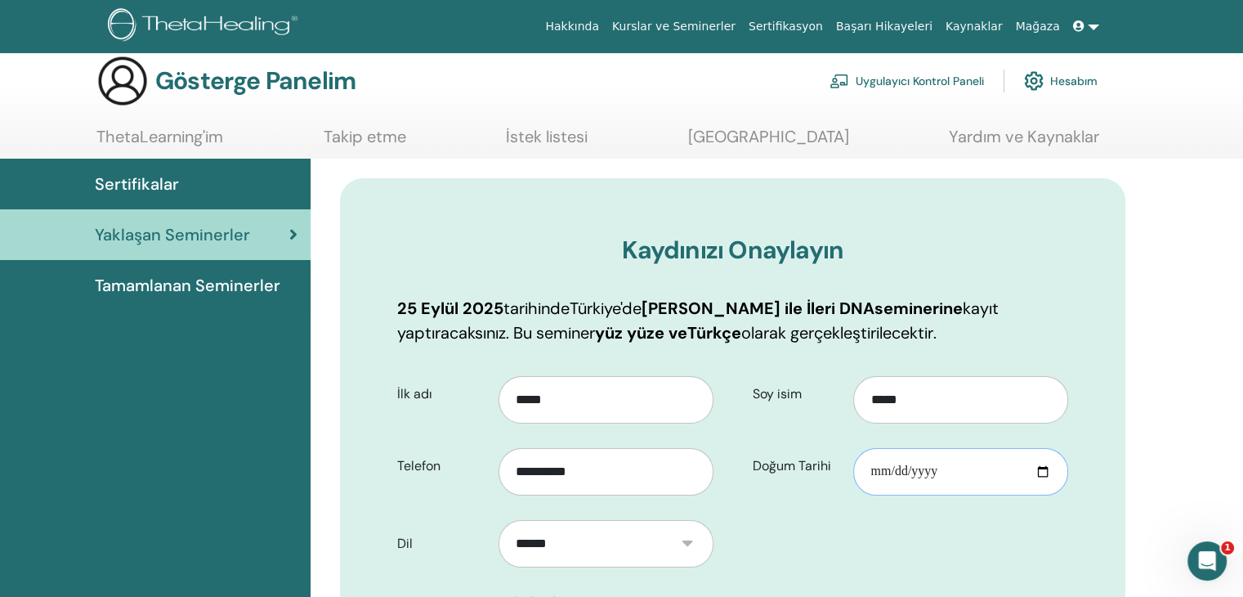  Describe the element at coordinates (1034, 81) in the screenshot. I see `img: cog.svg` at that location.